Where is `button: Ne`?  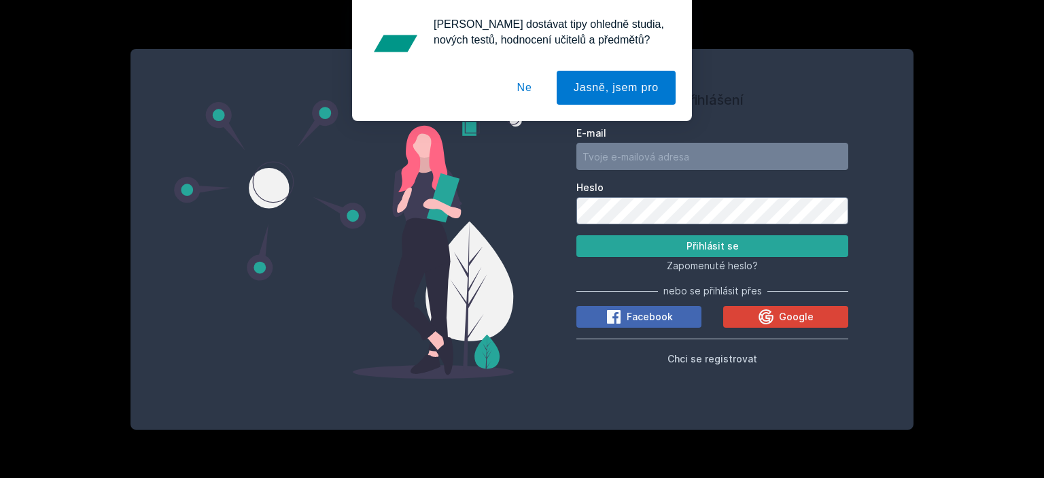 button: Ne is located at coordinates (525, 88).